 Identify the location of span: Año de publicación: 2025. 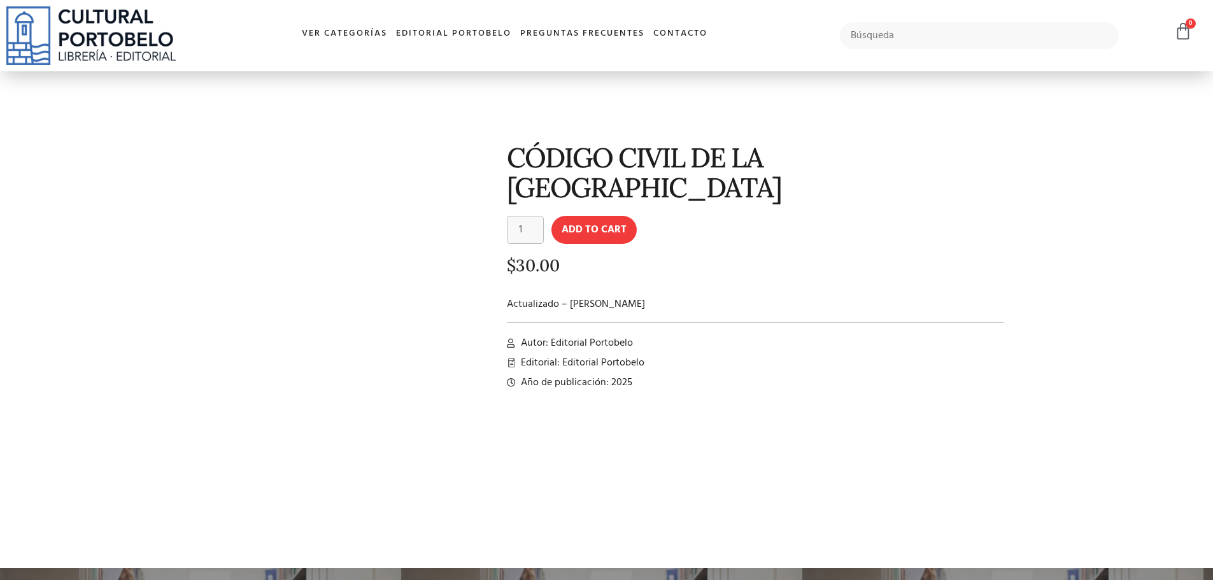
(575, 383).